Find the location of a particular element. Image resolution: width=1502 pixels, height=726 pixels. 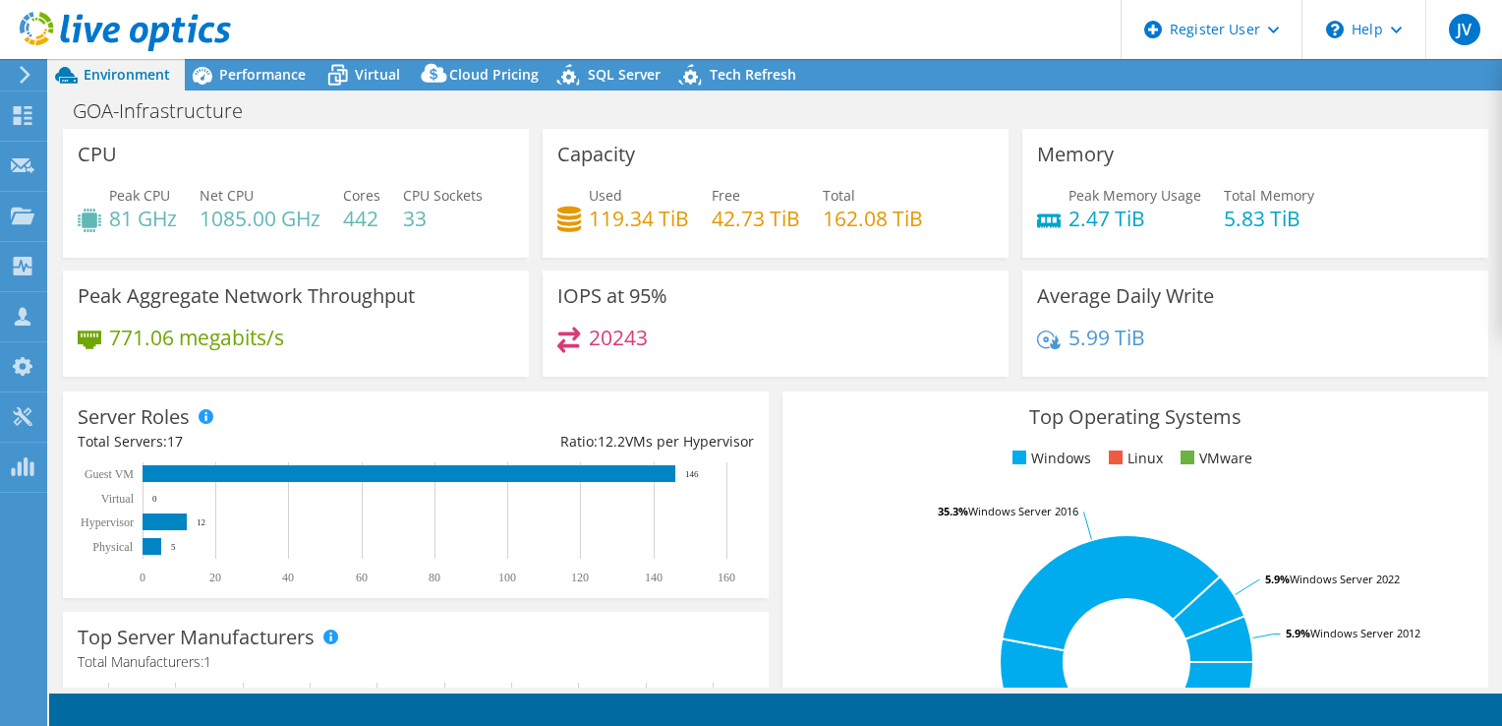

h3: Server Roles is located at coordinates (134, 417).